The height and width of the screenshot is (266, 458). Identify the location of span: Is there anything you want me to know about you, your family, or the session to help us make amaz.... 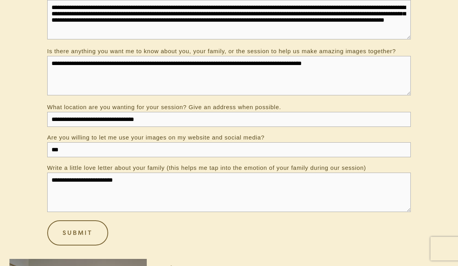
(222, 51).